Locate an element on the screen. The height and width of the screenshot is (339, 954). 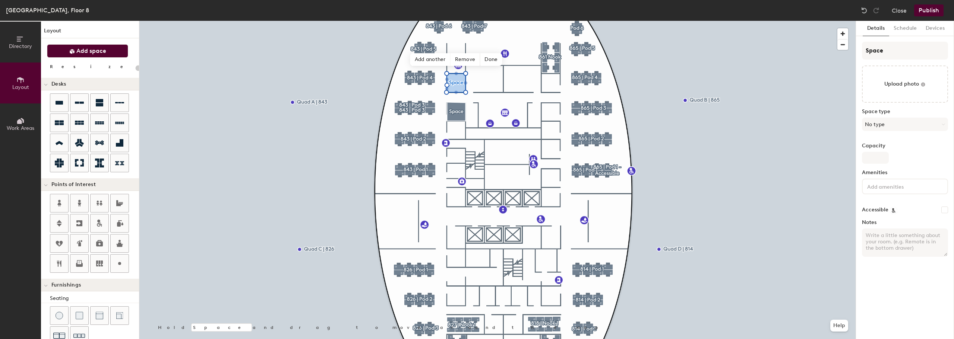
span: Furnishings is located at coordinates (66, 285).